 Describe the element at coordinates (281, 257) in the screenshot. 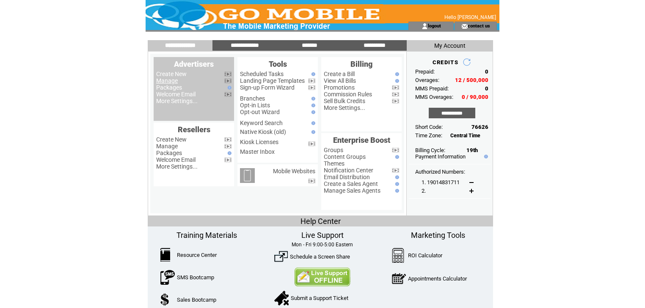

I see `img: ScreenShare.png` at that location.